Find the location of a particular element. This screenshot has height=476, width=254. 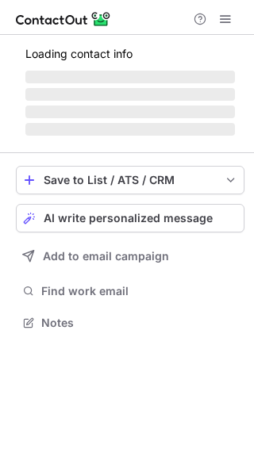

span: Find work email is located at coordinates (140, 291).